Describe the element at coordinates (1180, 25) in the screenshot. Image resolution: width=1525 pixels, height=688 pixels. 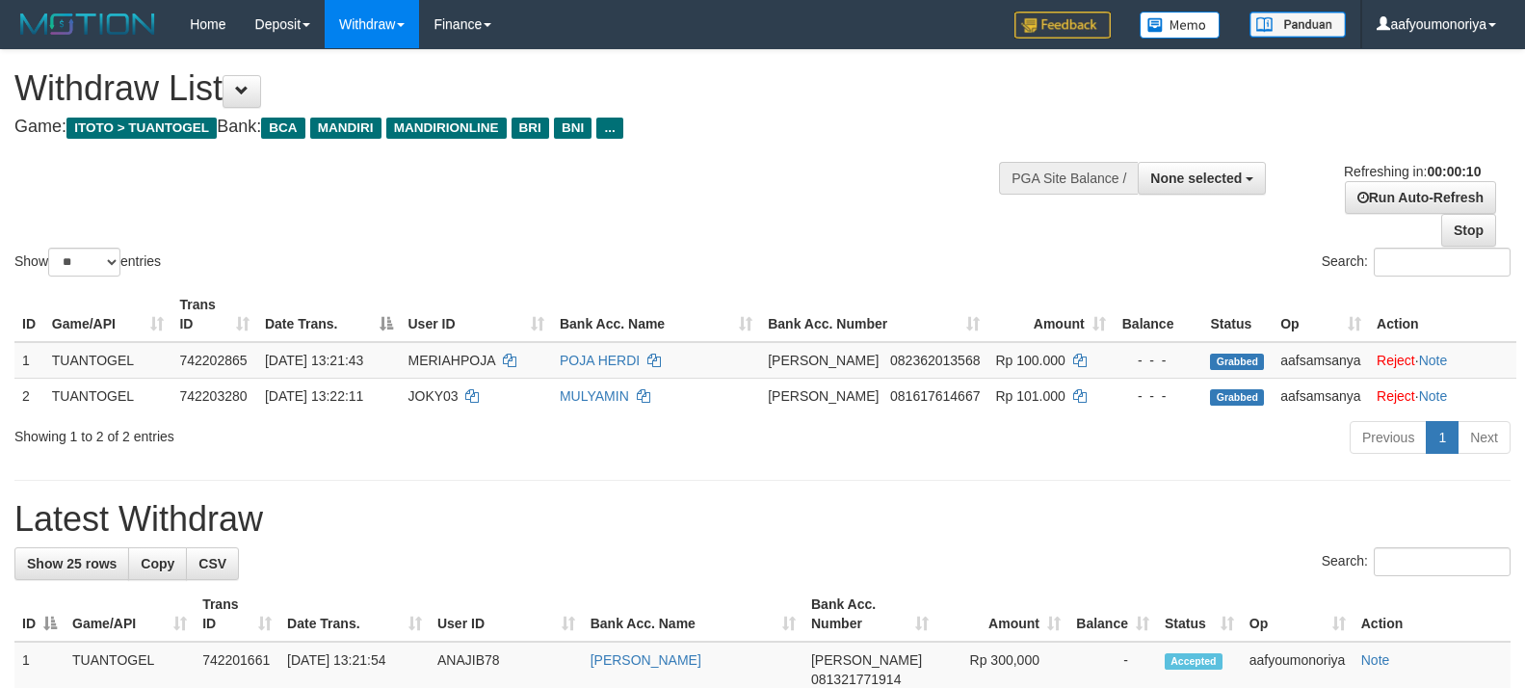
I see `img: Button%20Memo.svg` at that location.